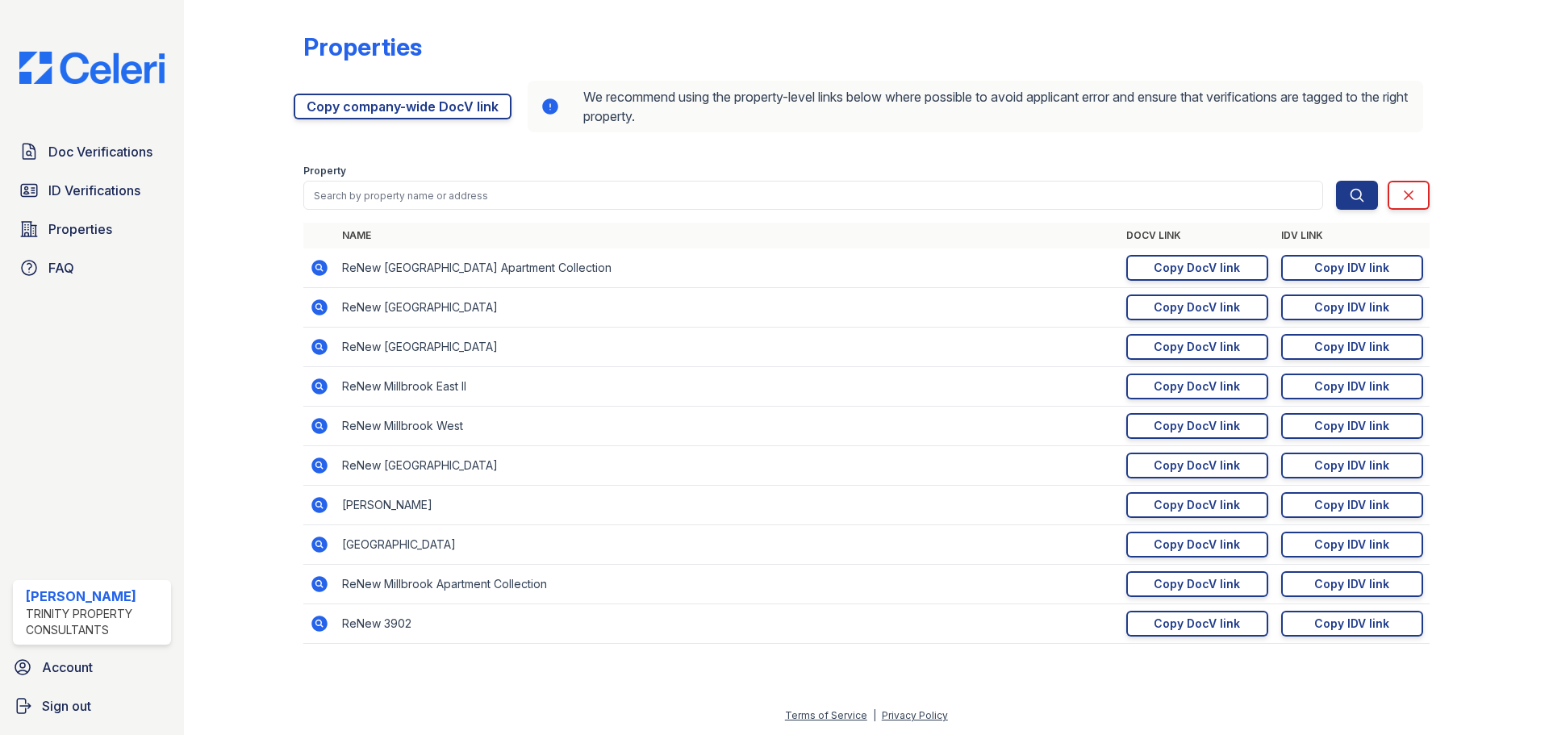 The height and width of the screenshot is (735, 1549). I want to click on span: Doc Verifications, so click(100, 152).